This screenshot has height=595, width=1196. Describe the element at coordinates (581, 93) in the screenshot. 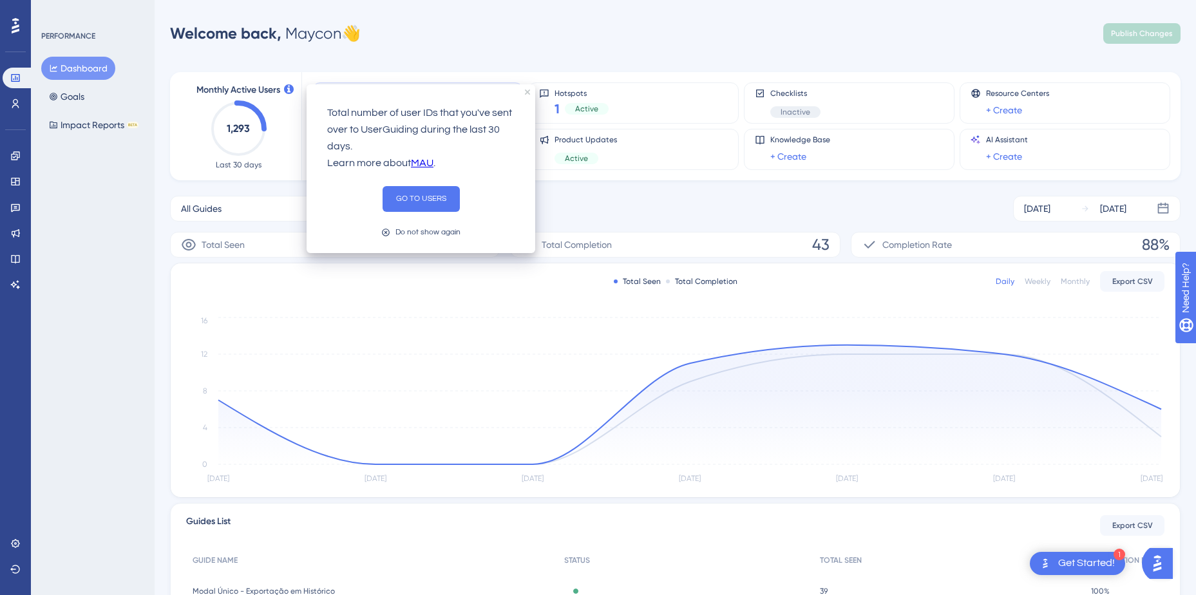

I see `span: Hotspots` at that location.